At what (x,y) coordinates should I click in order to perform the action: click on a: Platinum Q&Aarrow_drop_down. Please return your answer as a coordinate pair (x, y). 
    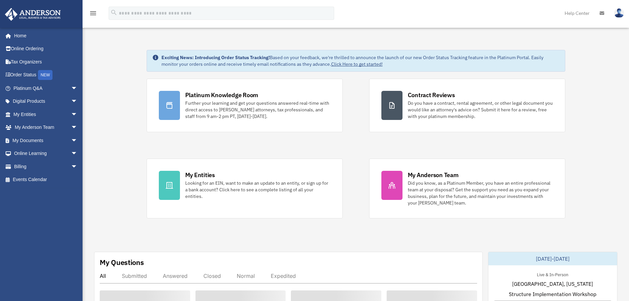
    Looking at the image, I should click on (46, 88).